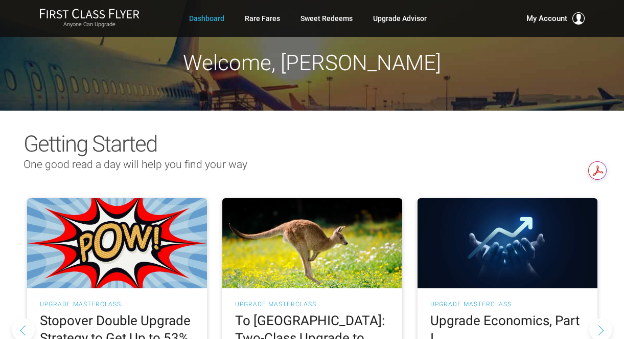 The width and height of the screenshot is (624, 339). Describe the element at coordinates (262, 18) in the screenshot. I see `a: Rare Fares` at that location.